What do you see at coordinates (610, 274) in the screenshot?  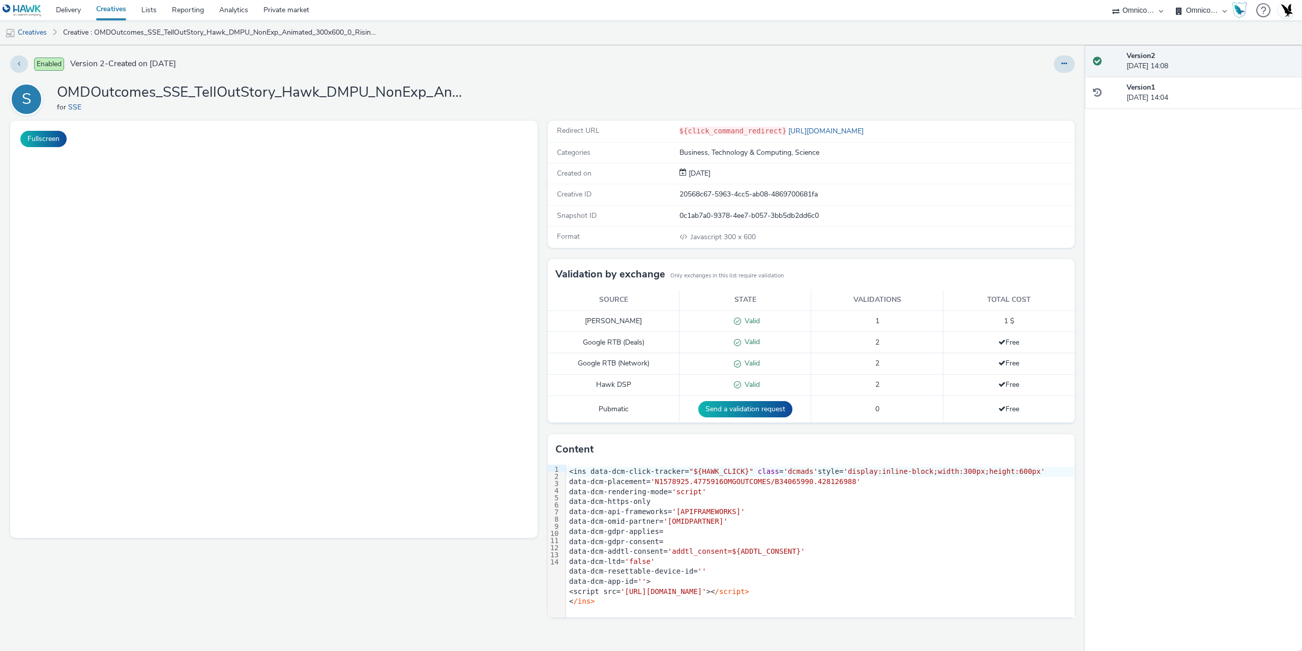 I see `h3: Validation by exchange` at bounding box center [610, 274].